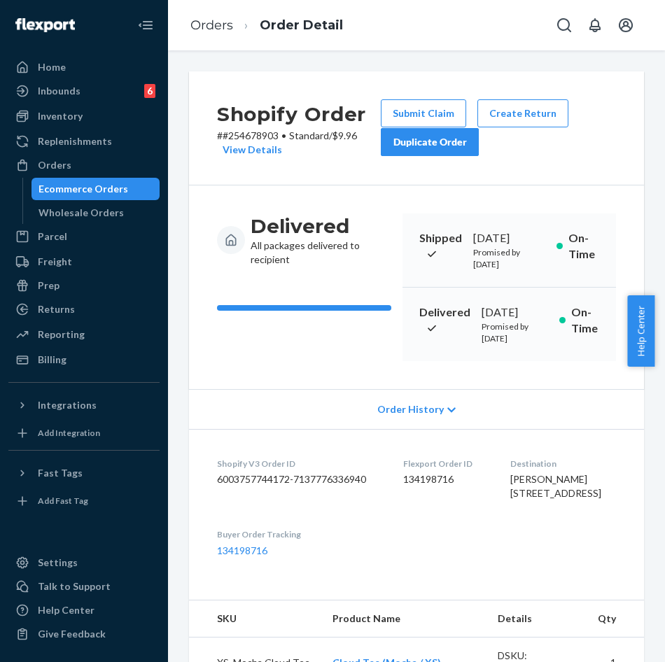 This screenshot has width=665, height=662. Describe the element at coordinates (84, 335) in the screenshot. I see `a: Reporting` at that location.